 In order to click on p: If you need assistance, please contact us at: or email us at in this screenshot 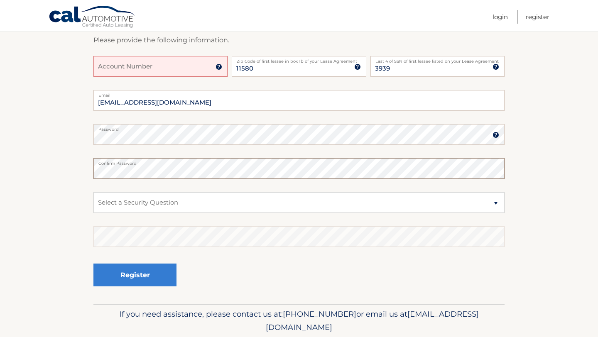, I will do `click(299, 321)`.